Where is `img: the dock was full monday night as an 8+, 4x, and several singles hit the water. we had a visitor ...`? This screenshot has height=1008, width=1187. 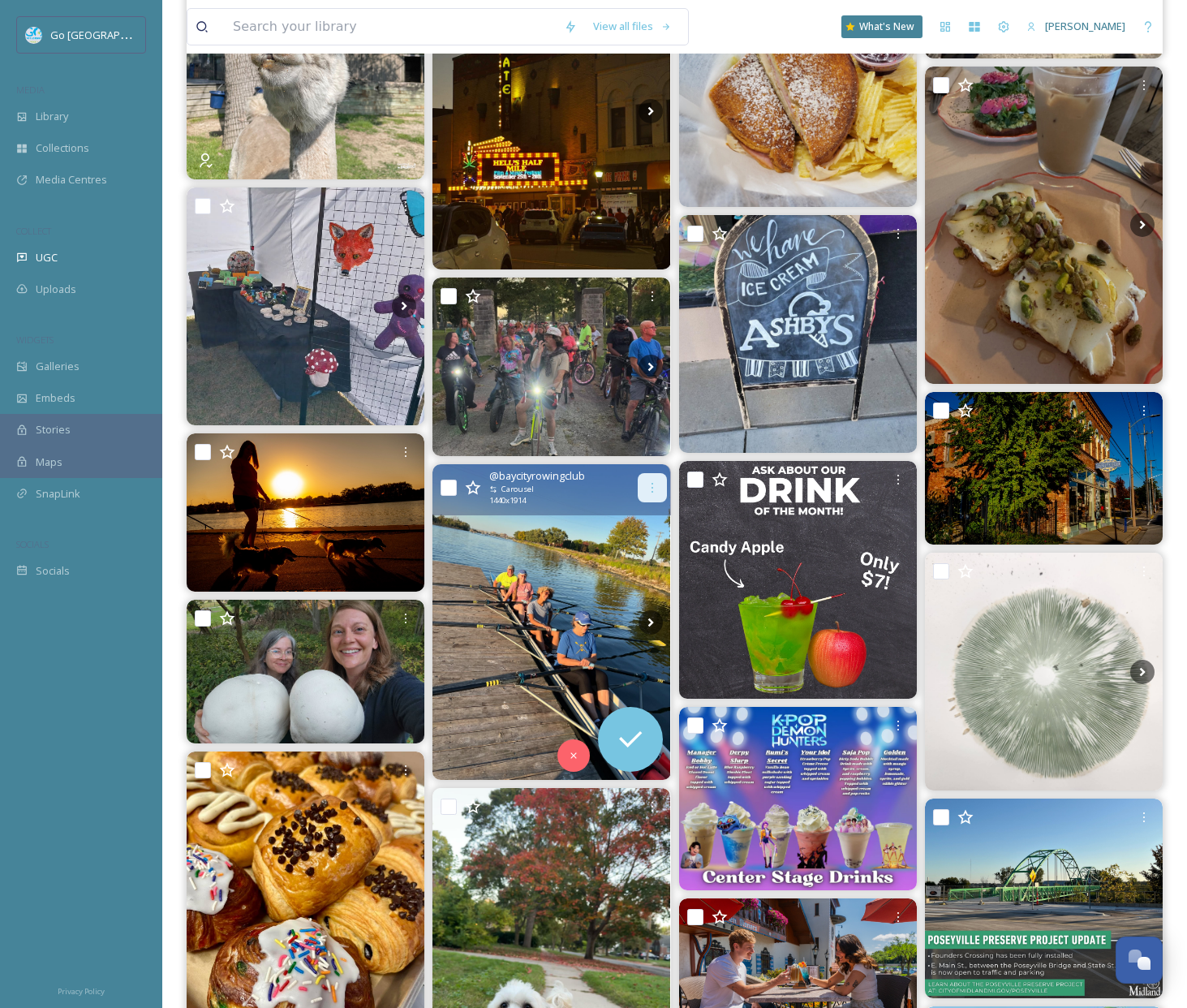 img: the dock was full monday night as an 8+, 4x, and several singles hit the water. we had a visitor ... is located at coordinates (551, 621).